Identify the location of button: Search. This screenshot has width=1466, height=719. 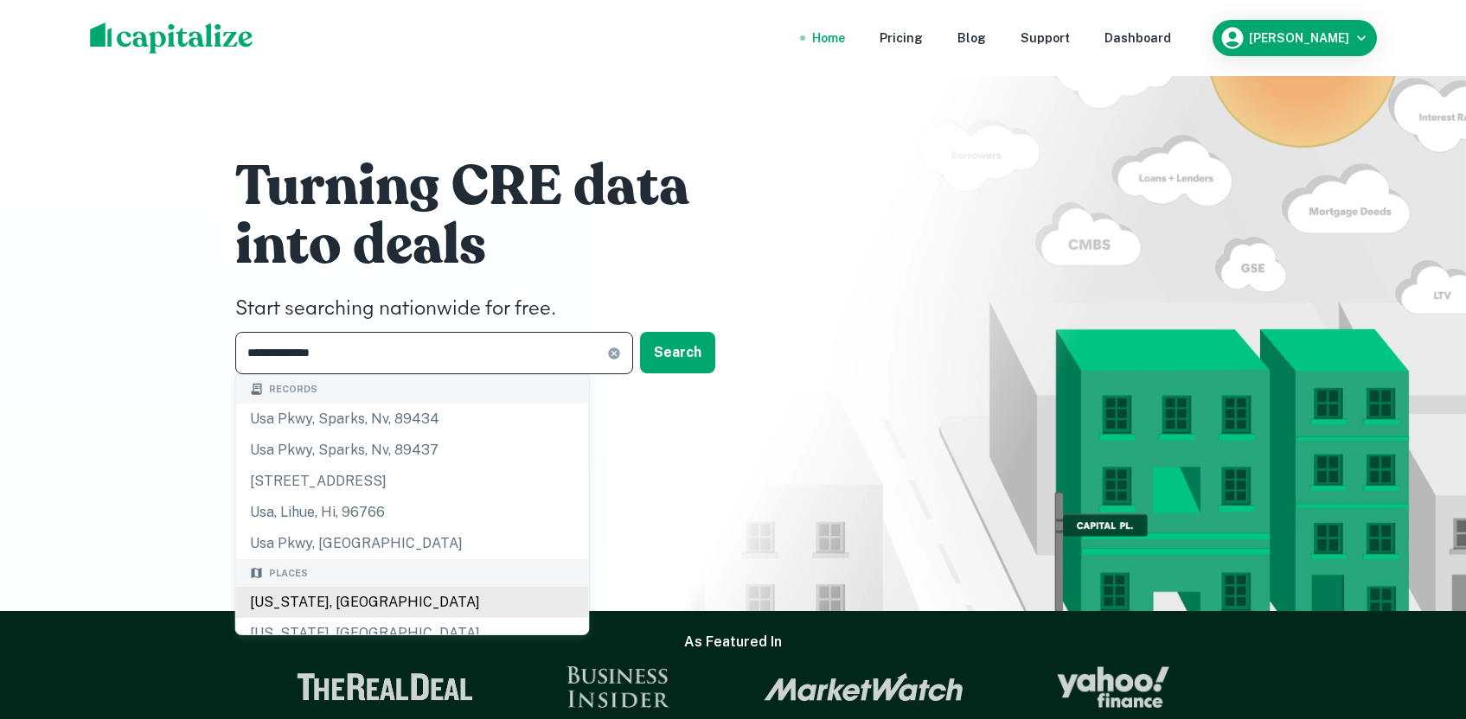
(677, 353).